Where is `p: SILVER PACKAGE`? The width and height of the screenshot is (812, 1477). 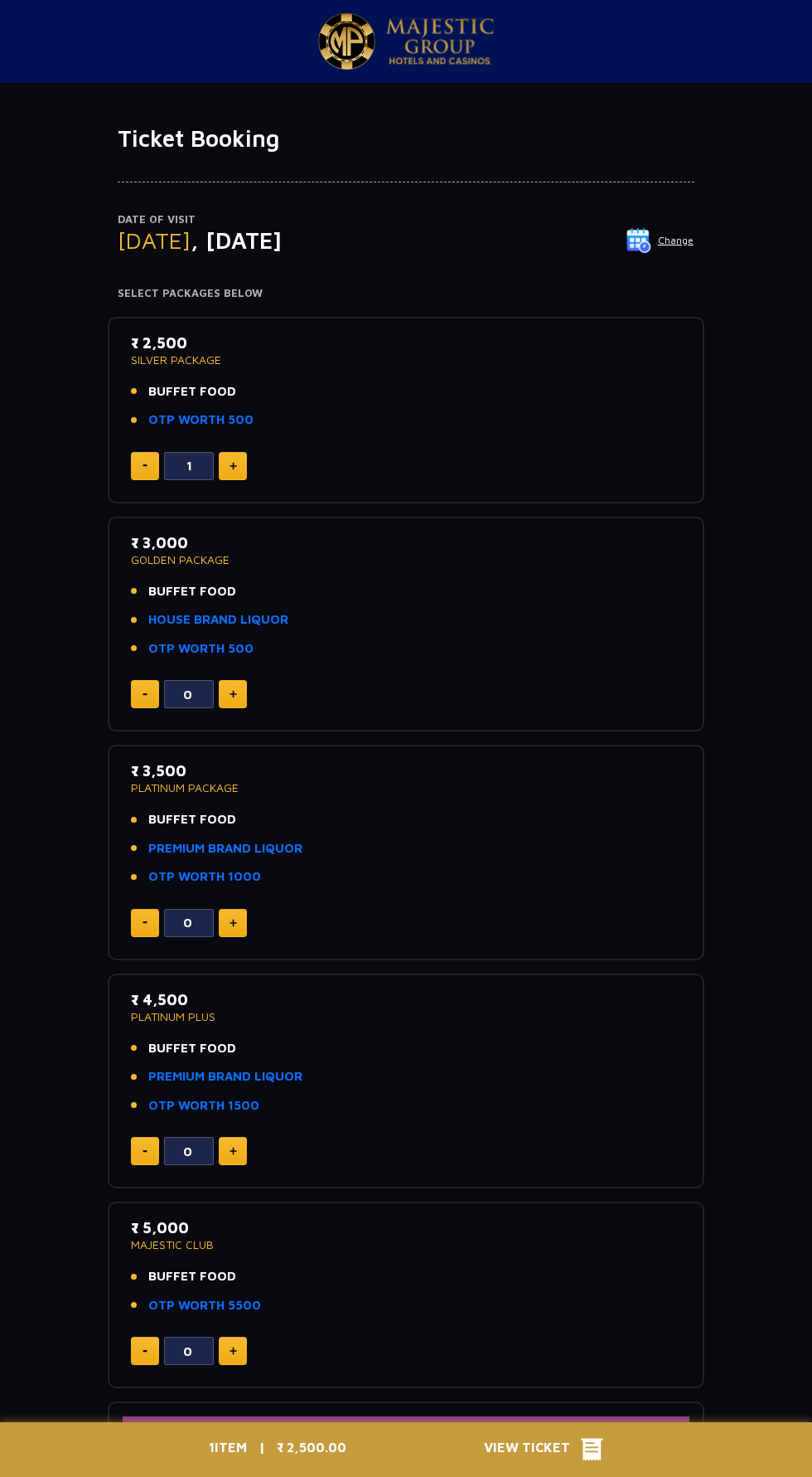 p: SILVER PACKAGE is located at coordinates (406, 360).